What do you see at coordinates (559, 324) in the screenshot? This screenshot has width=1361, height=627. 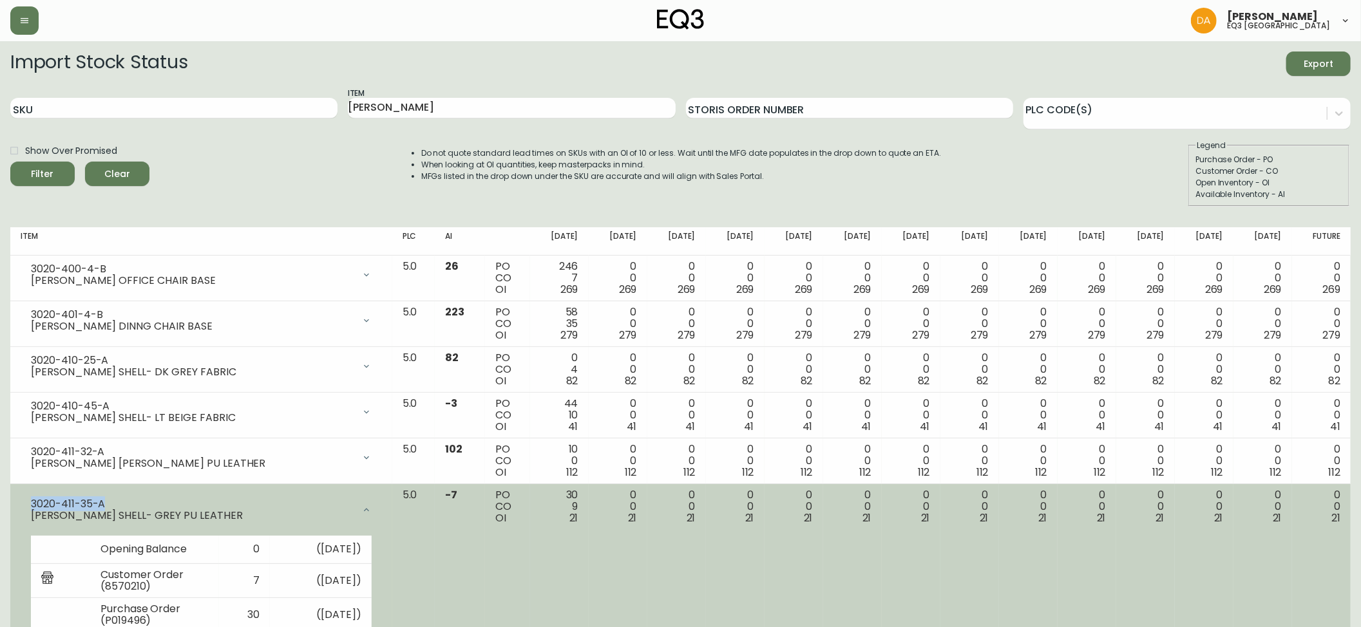 I see `div: 58 35` at bounding box center [559, 324].